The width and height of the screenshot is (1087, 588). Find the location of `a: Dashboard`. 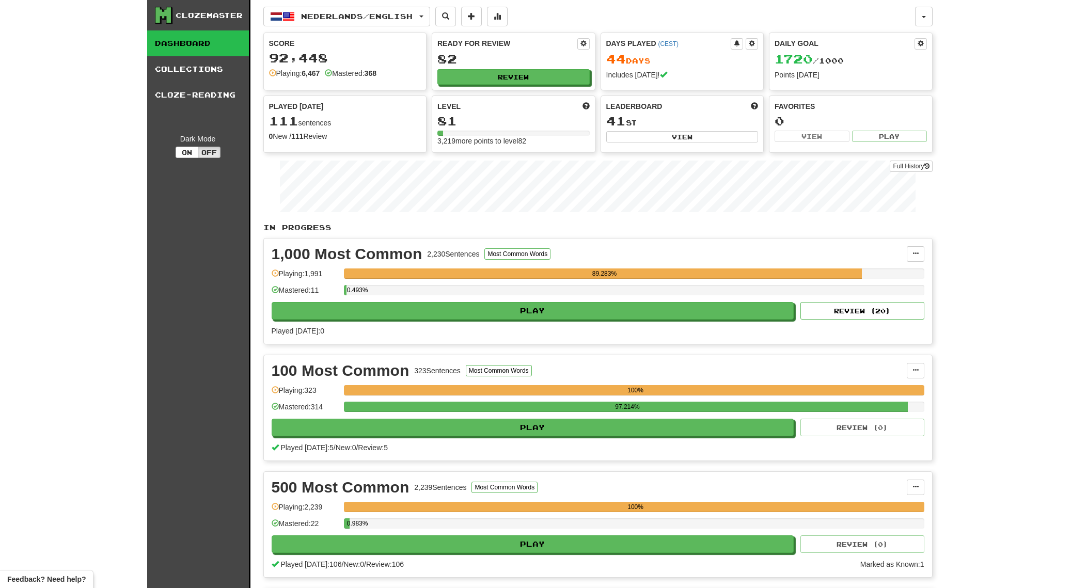

a: Dashboard is located at coordinates (198, 43).